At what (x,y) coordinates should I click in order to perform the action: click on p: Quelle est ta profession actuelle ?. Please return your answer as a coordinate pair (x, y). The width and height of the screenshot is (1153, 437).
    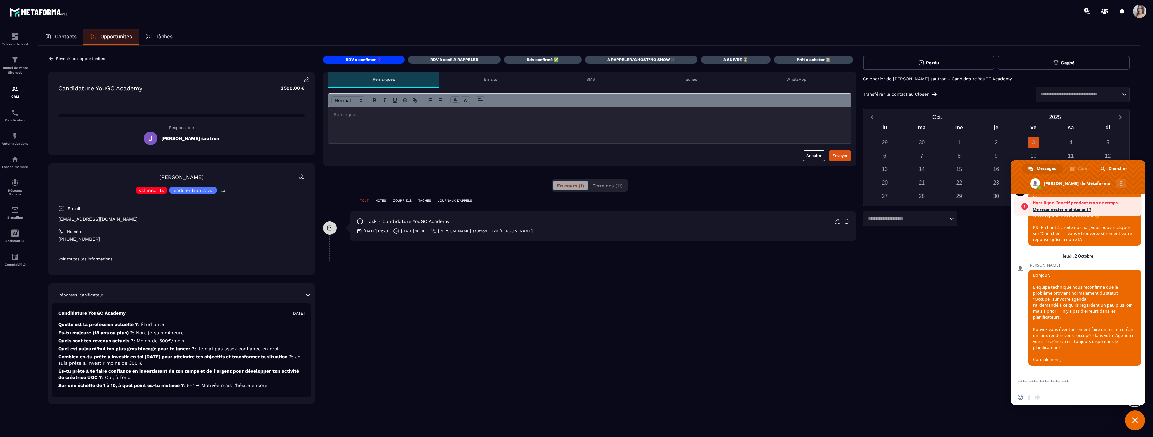
    Looking at the image, I should click on (181, 325).